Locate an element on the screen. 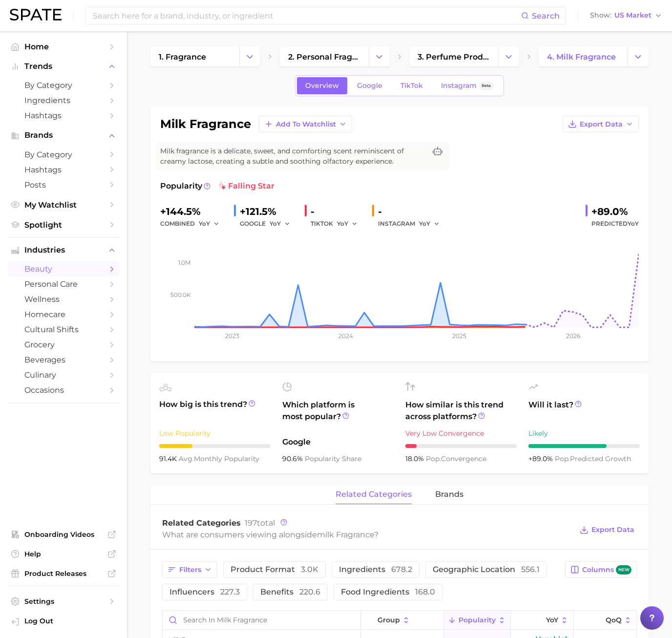 This screenshot has width=672, height=638. span: Will it last? is located at coordinates (584, 411).